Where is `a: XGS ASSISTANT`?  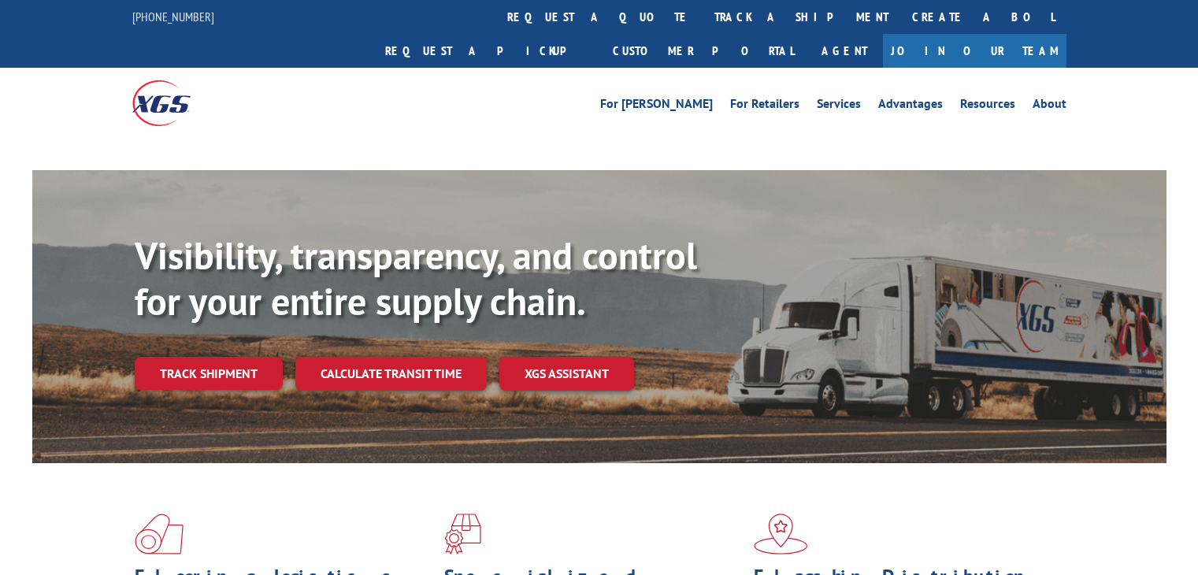 a: XGS ASSISTANT is located at coordinates (567, 373).